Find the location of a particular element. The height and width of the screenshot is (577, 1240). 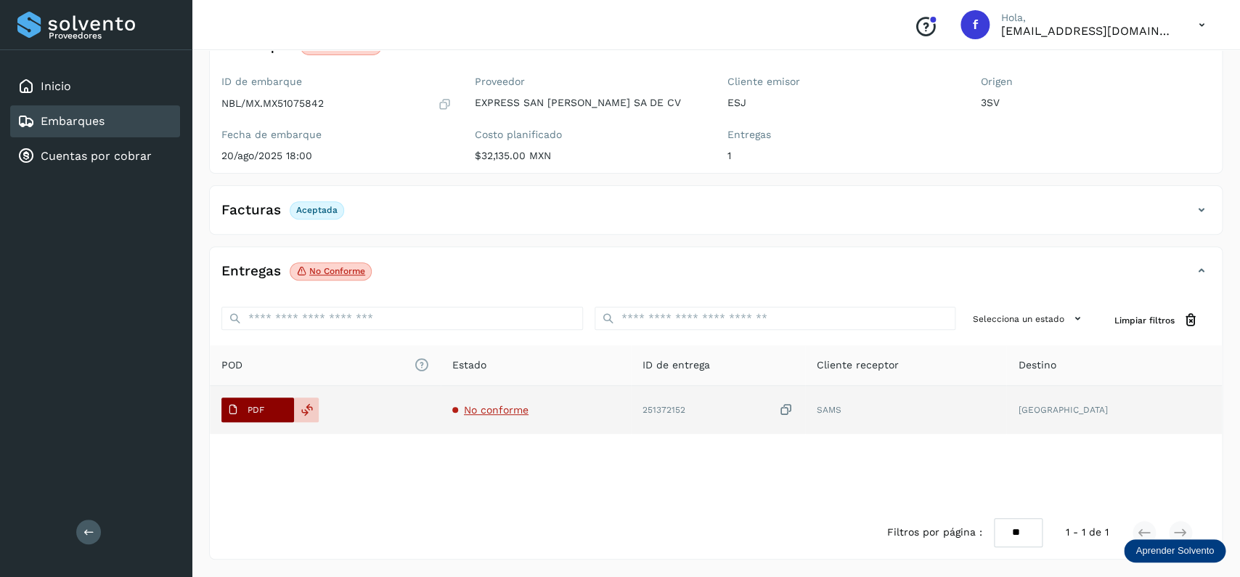

div: Reemplazar POD is located at coordinates (306, 410).